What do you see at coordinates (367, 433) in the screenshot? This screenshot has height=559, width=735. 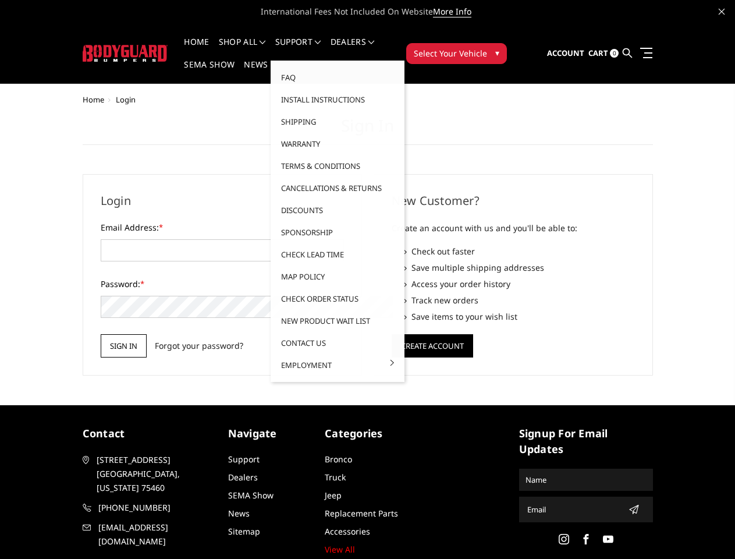 I see `h5: Categories` at bounding box center [367, 433].